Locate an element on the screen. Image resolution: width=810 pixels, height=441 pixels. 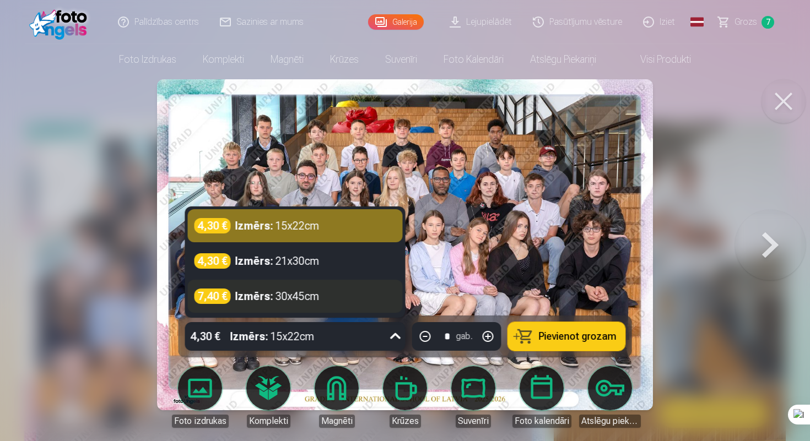
a: Galerija is located at coordinates (396, 22).